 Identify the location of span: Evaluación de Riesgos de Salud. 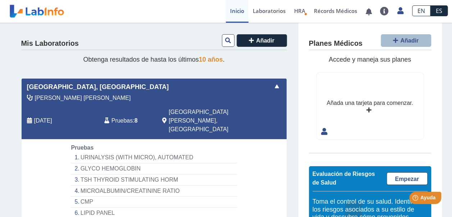
(344, 178).